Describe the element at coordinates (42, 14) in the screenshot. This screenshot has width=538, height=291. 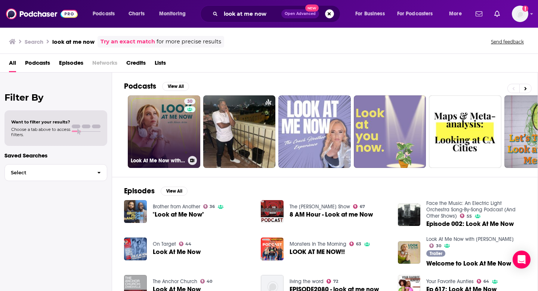
I see `img: Podchaser - Follow, Share and Rate Podcasts` at that location.